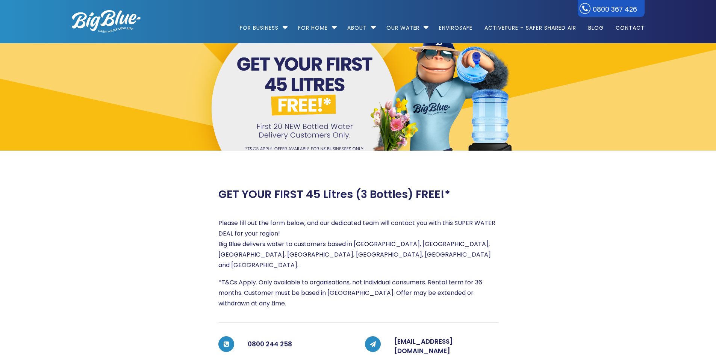 The height and width of the screenshot is (358, 716). What do you see at coordinates (106, 21) in the screenshot?
I see `img: logo` at bounding box center [106, 21].